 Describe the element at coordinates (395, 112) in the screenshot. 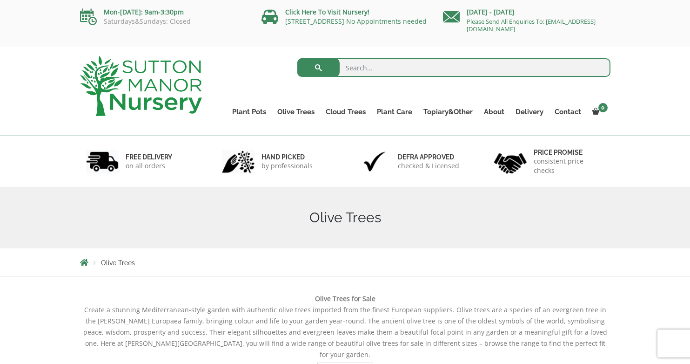

I see `a: Plant Care` at that location.